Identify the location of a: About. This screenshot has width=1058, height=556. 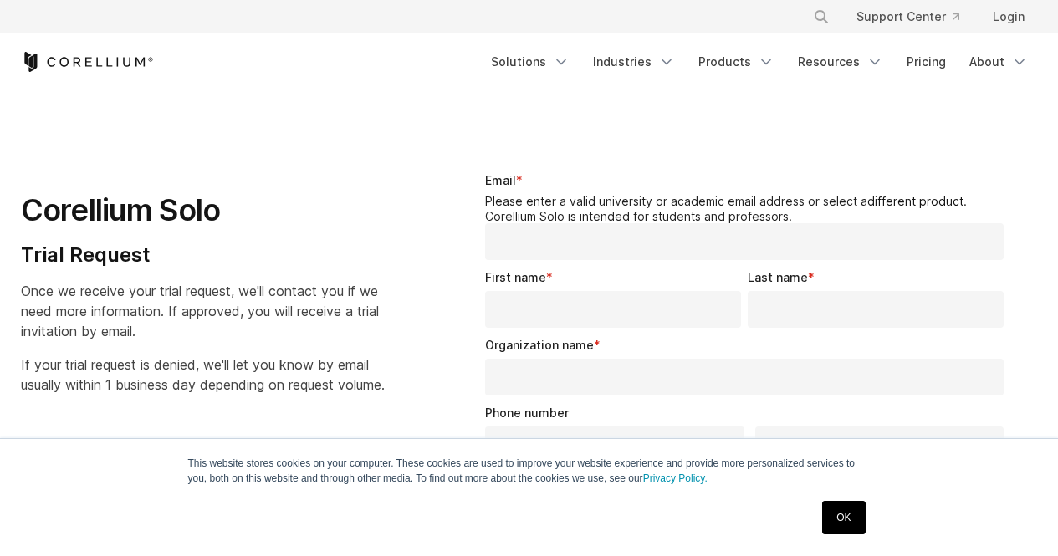
(998, 62).